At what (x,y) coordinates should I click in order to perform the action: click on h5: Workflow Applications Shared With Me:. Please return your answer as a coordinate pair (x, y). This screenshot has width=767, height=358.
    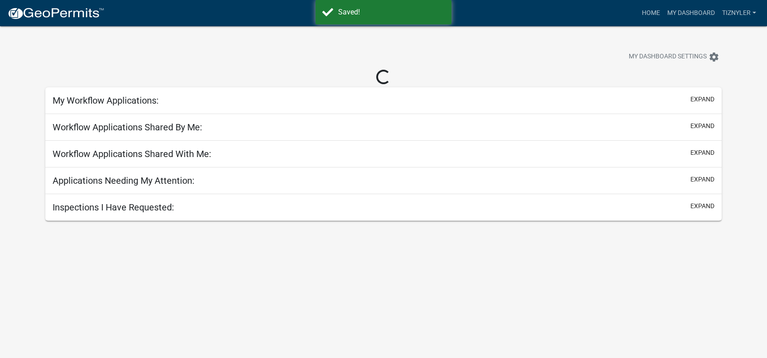
    Looking at the image, I should click on (132, 154).